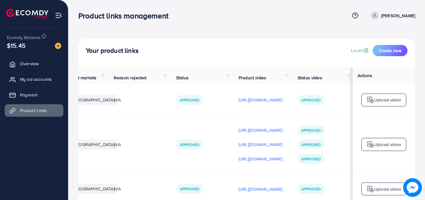  I want to click on span: Payment, so click(29, 95).